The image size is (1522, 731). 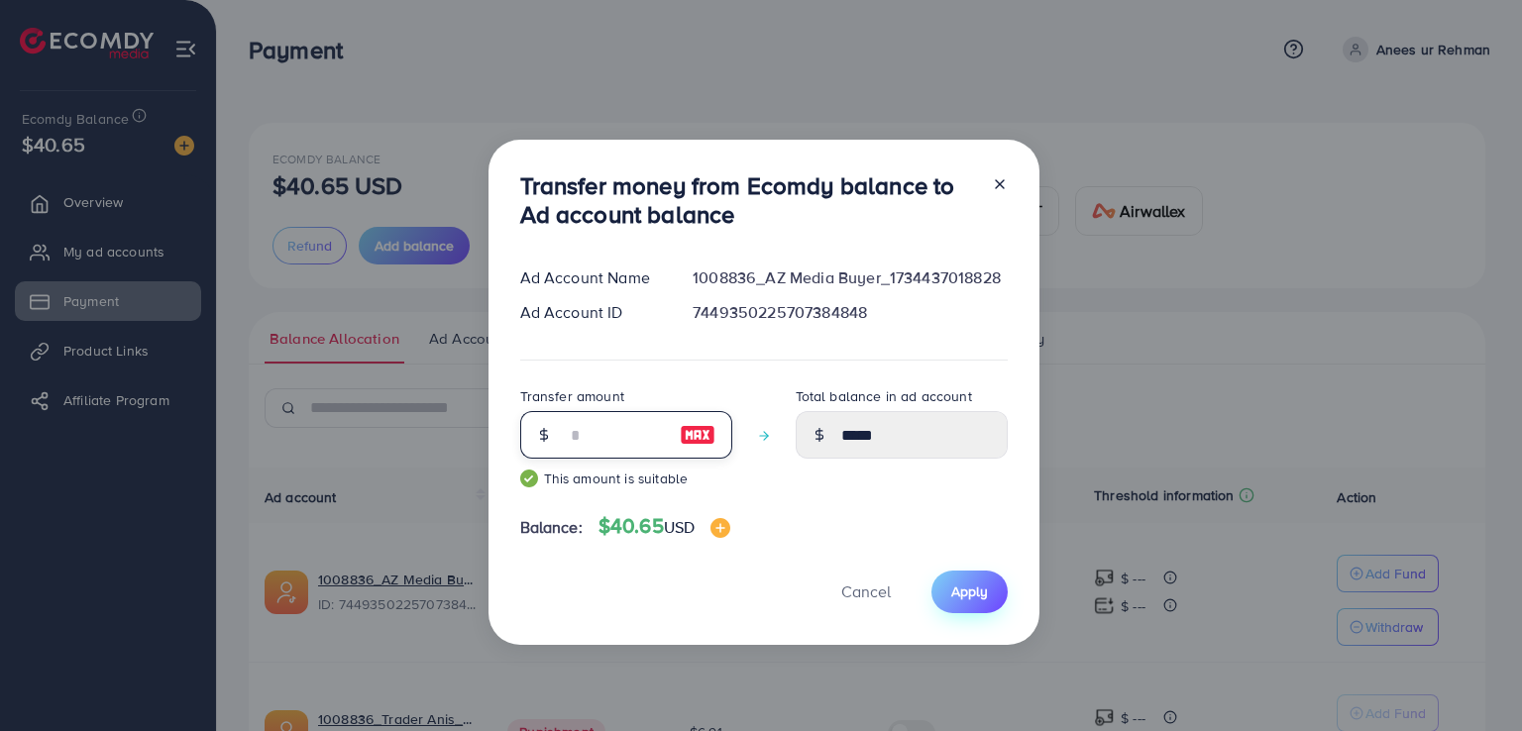 I want to click on img: guide, so click(x=529, y=478).